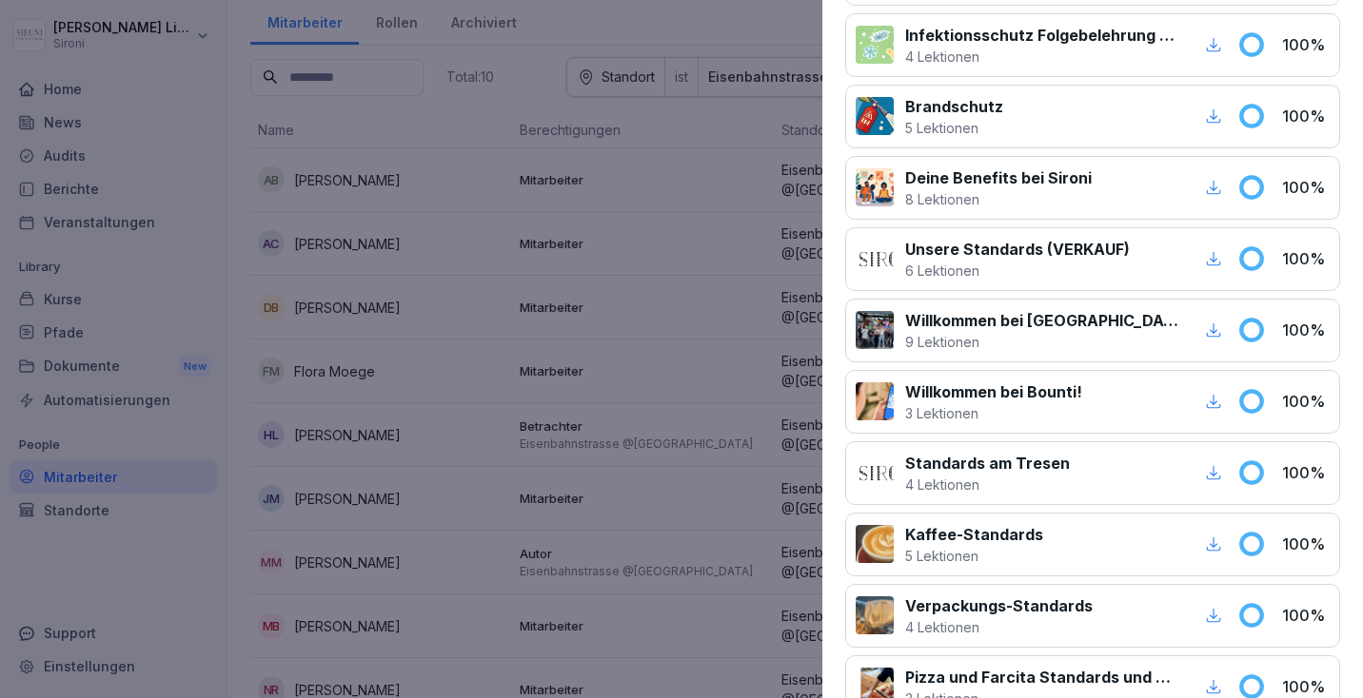 The height and width of the screenshot is (698, 1363). I want to click on p: Brandschutz, so click(953, 107).